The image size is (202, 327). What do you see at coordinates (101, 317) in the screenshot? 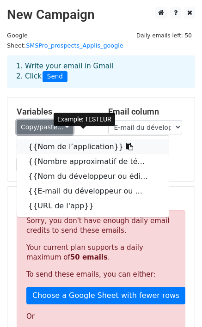
I see `p: Or` at bounding box center [101, 317].